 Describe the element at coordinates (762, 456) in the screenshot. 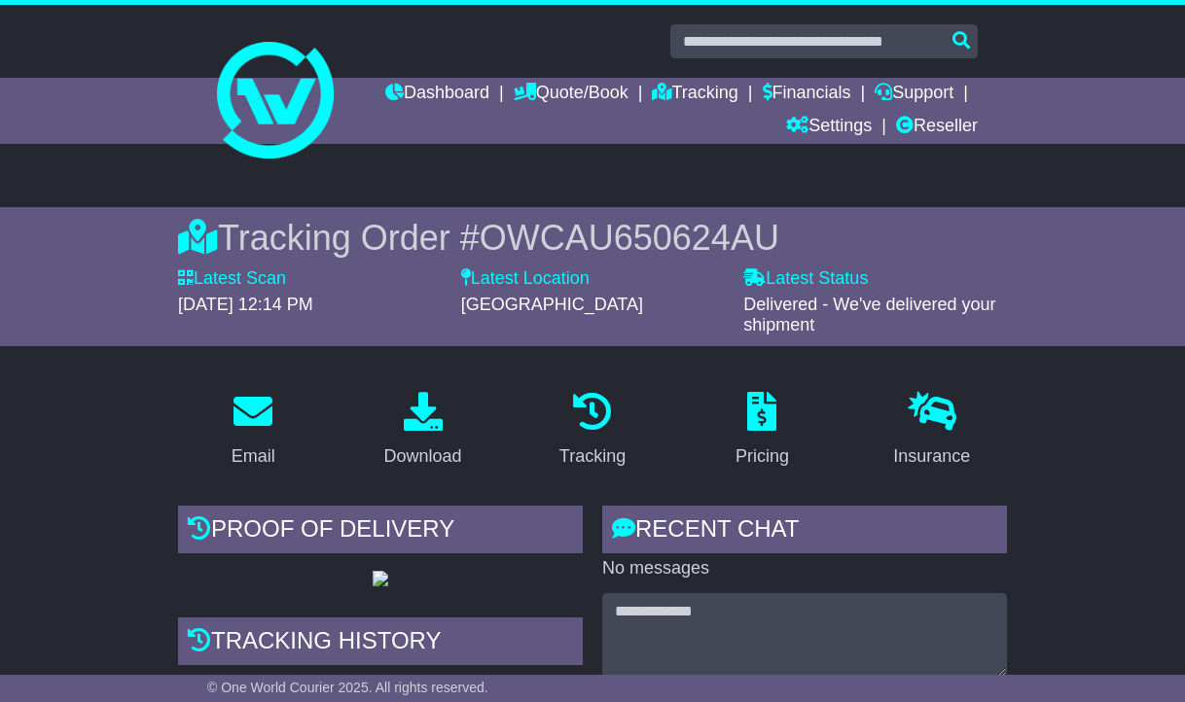

I see `div: Pricing` at that location.